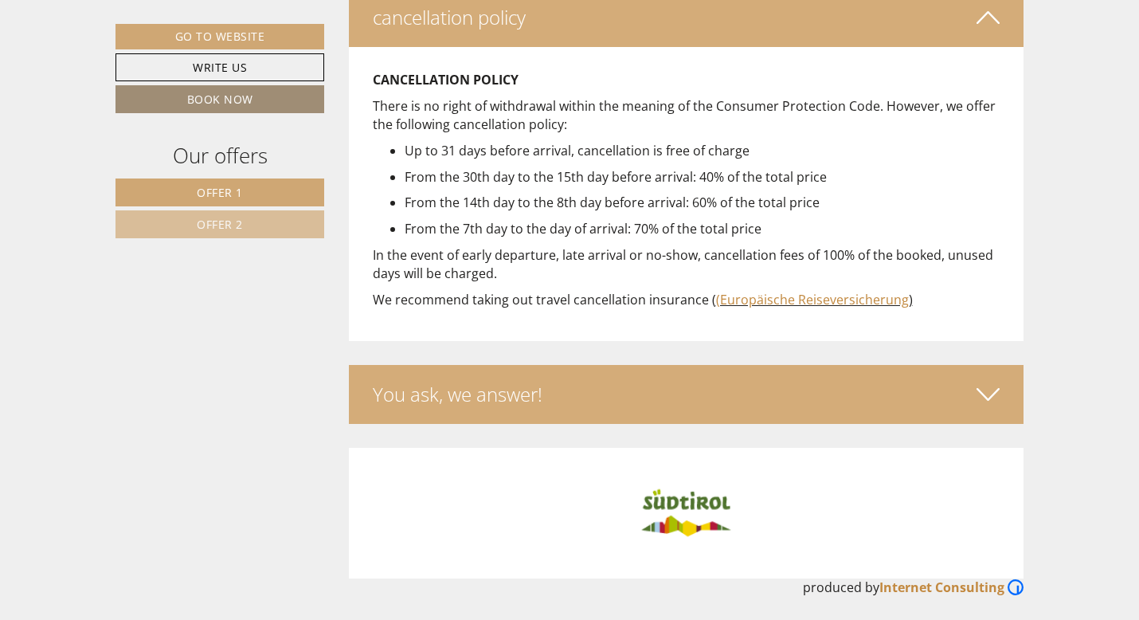 This screenshot has width=1139, height=620. I want to click on p: There is no right of withdrawal within the meaning of the Consumer Protection Code. However, we o..., so click(687, 116).